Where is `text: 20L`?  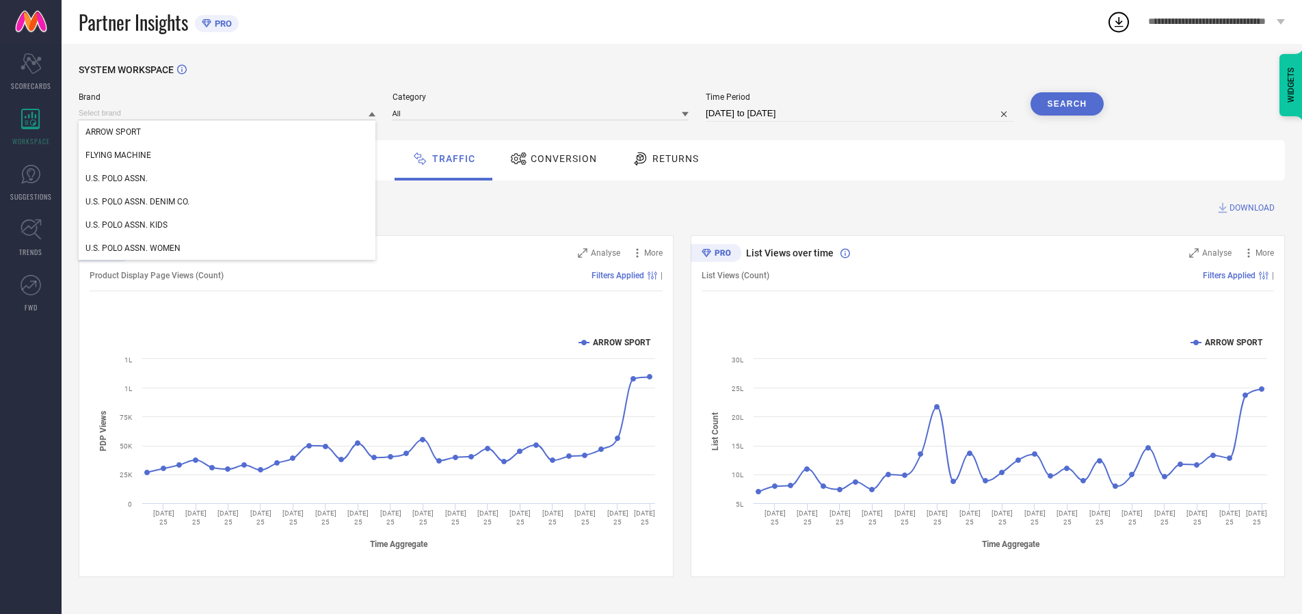 text: 20L is located at coordinates (738, 417).